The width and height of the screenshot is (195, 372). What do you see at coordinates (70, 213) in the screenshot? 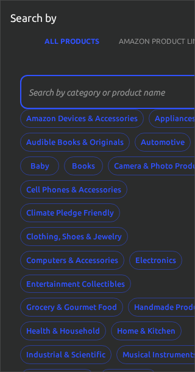
I see `button: Climate Pledge Friendly` at bounding box center [70, 213].